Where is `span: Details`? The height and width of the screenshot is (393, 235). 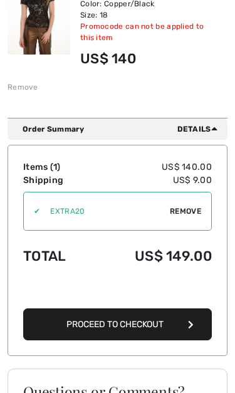 span: Details is located at coordinates (200, 129).